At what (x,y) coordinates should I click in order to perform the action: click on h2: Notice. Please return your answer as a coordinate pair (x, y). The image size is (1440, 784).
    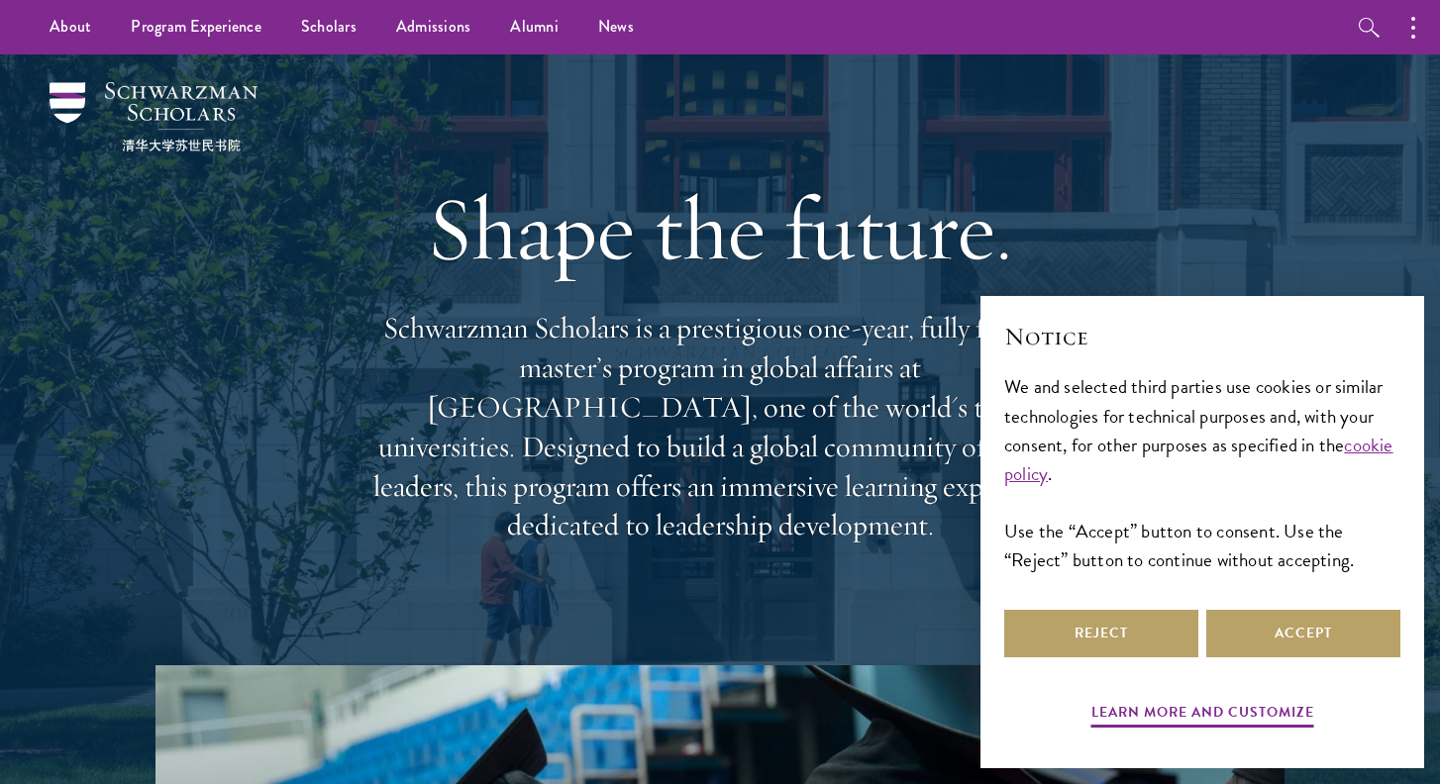
    Looking at the image, I should click on (1202, 337).